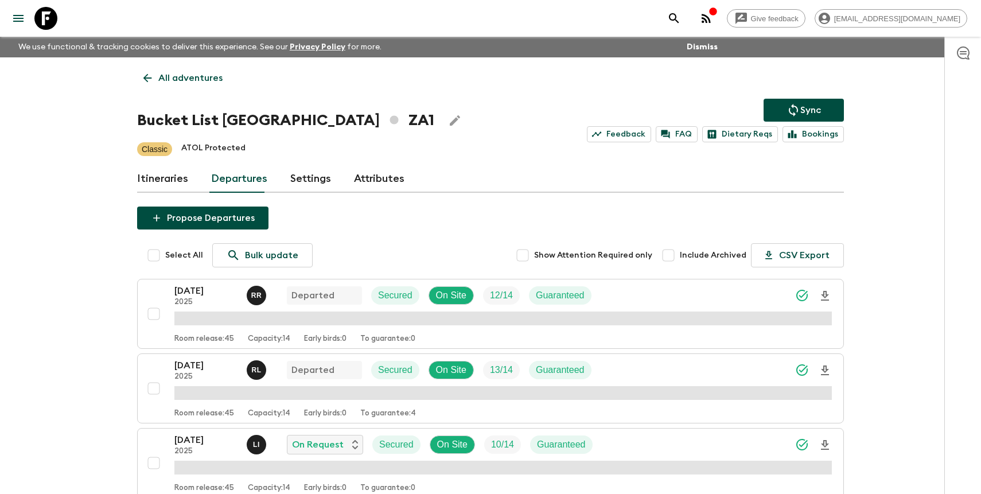  I want to click on a: Privacy Policy, so click(317, 47).